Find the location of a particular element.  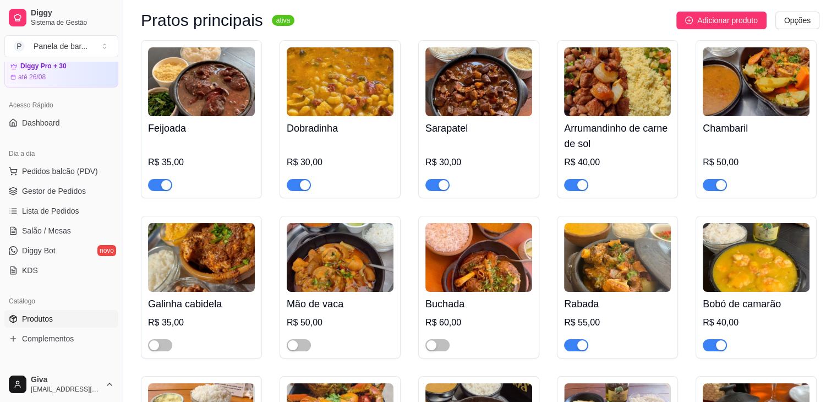

span: Lista de Pedidos is located at coordinates (51, 211).